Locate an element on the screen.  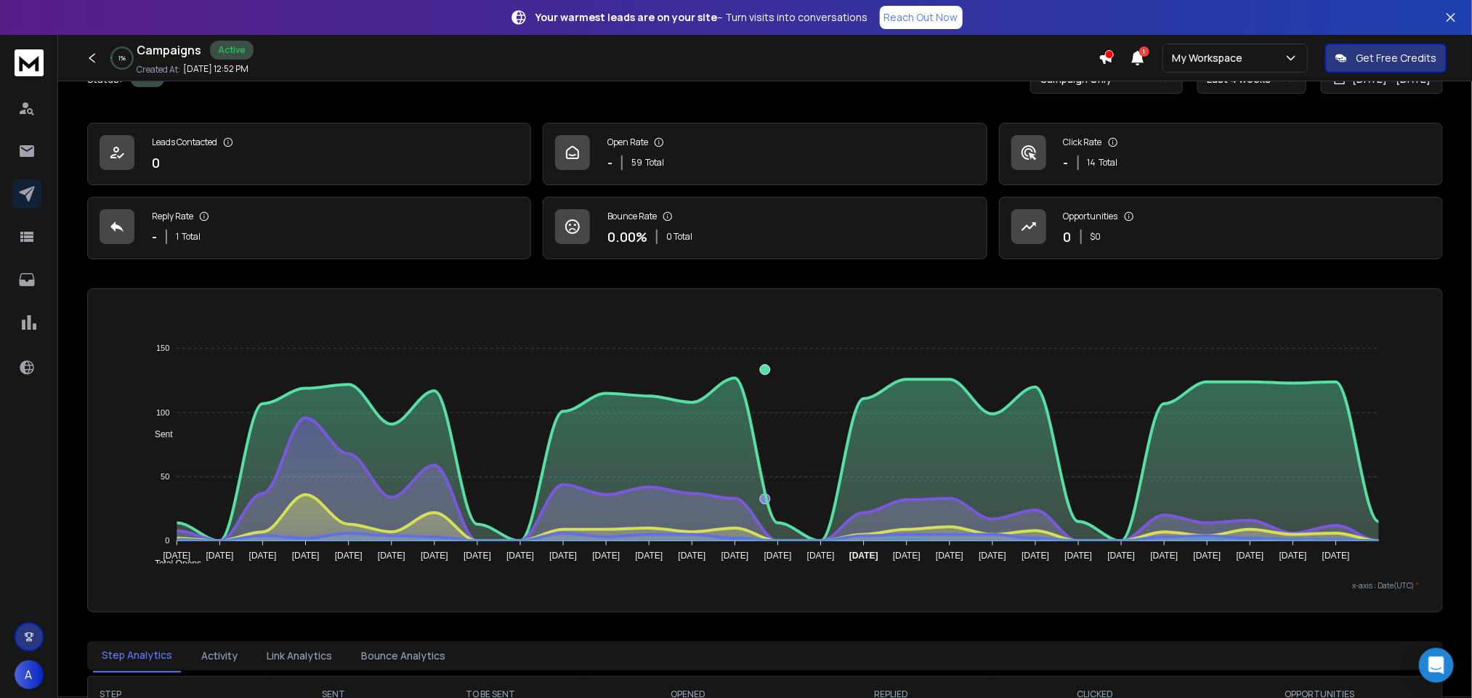
p: $ 0 is located at coordinates (1096, 237).